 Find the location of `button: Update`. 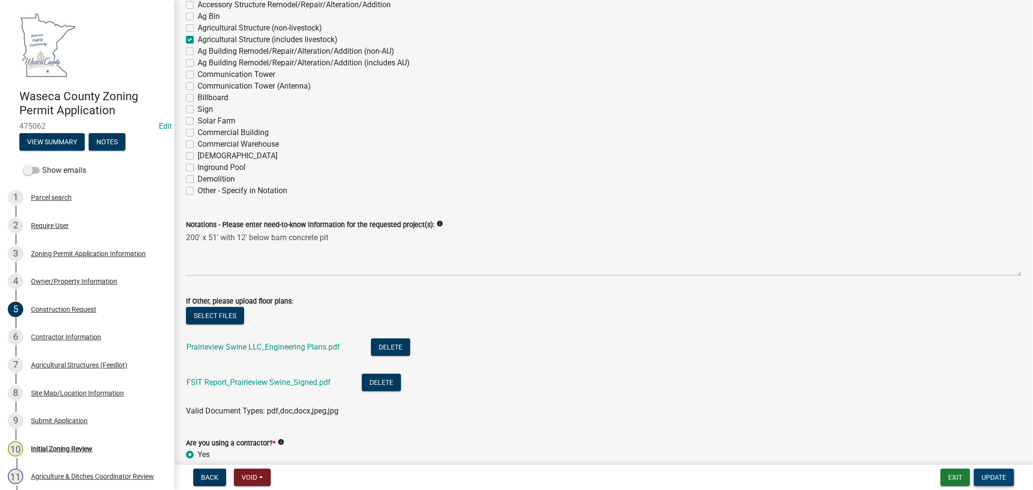

button: Update is located at coordinates (994, 478).